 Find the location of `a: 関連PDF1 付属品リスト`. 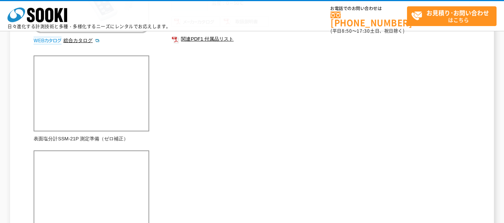

a: 関連PDF1 付属品リスト is located at coordinates (321, 39).